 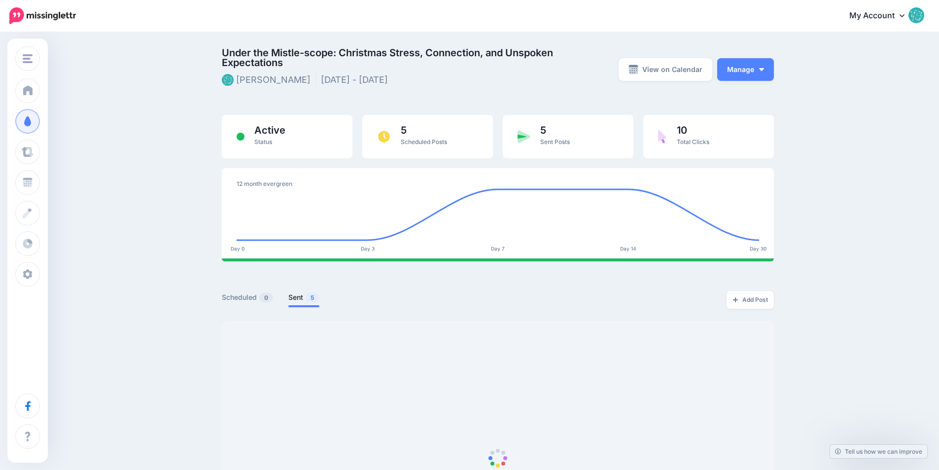 I want to click on img: plus-grey-dark.png, so click(x=735, y=300).